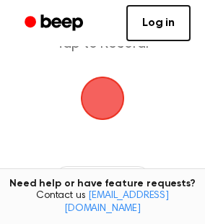  I want to click on a: Log in, so click(158, 23).